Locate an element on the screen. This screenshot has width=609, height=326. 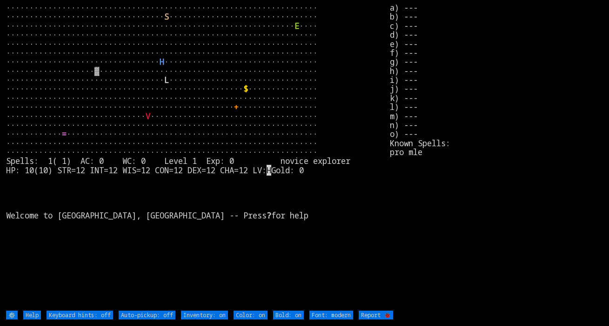
font: E is located at coordinates (297, 26).